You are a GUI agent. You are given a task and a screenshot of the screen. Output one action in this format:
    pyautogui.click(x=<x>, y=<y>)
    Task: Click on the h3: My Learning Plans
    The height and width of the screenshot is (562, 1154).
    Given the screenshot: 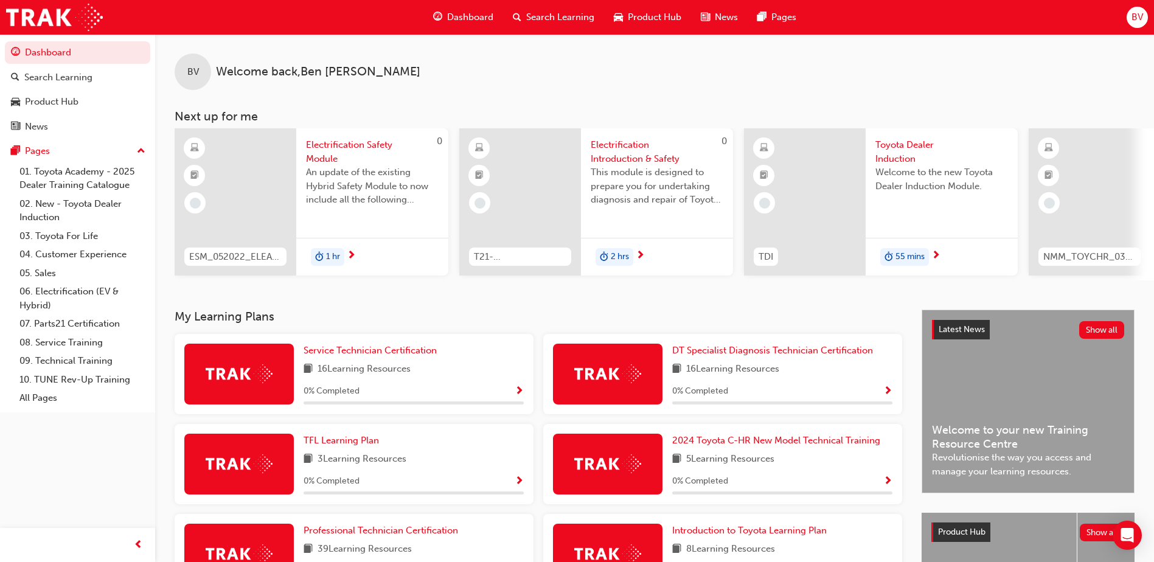 What is the action you would take?
    pyautogui.click(x=539, y=316)
    